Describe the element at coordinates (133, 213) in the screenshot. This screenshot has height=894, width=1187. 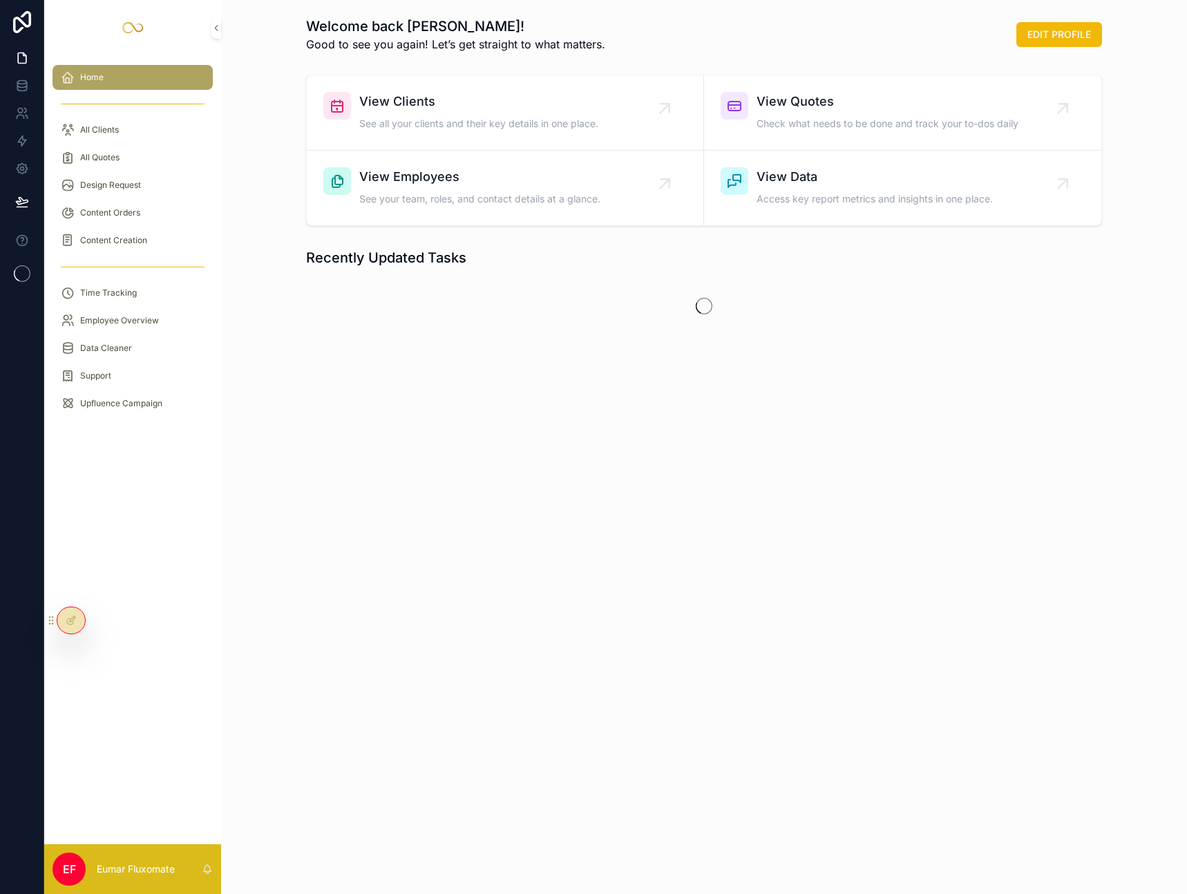
I see `a: Content Orders` at that location.